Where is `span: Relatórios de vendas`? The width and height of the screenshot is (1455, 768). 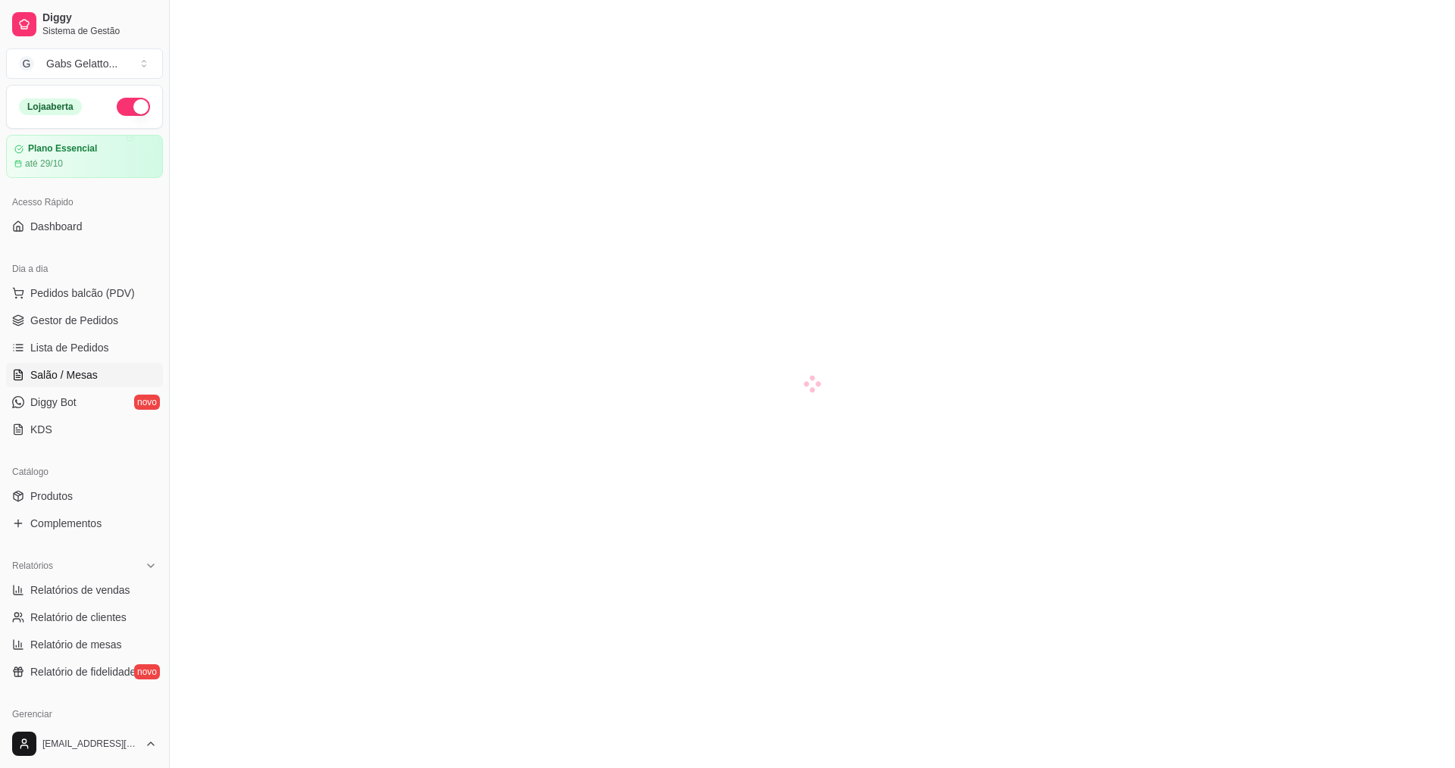 span: Relatórios de vendas is located at coordinates (80, 590).